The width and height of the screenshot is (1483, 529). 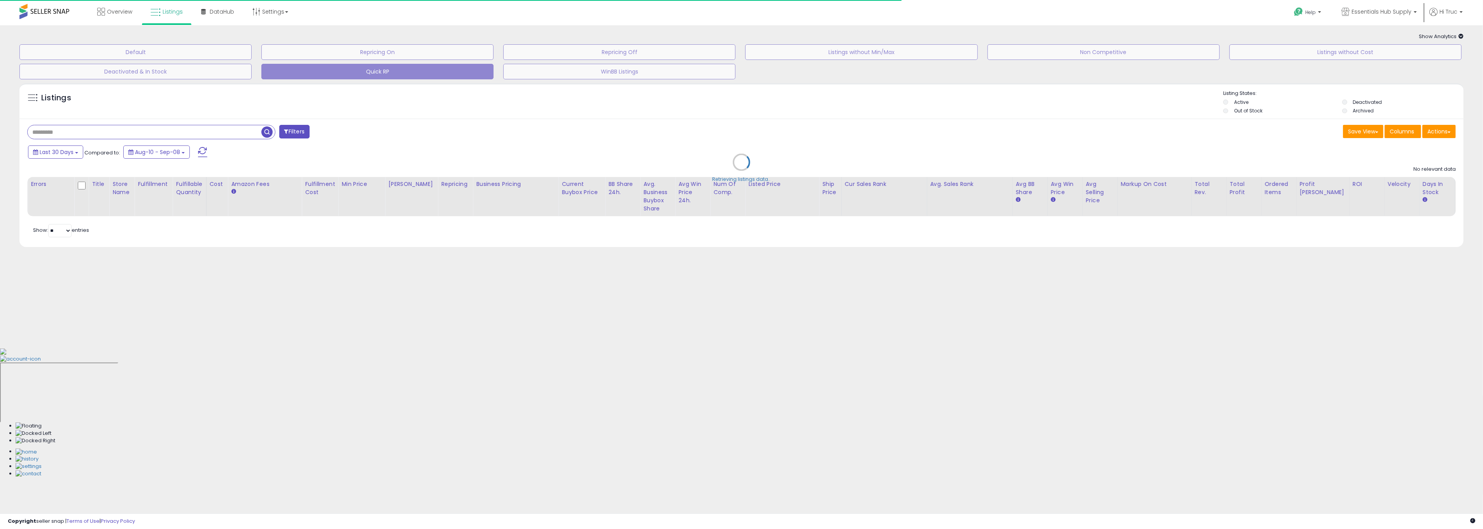 What do you see at coordinates (377, 72) in the screenshot?
I see `button: Quick RP` at bounding box center [377, 72].